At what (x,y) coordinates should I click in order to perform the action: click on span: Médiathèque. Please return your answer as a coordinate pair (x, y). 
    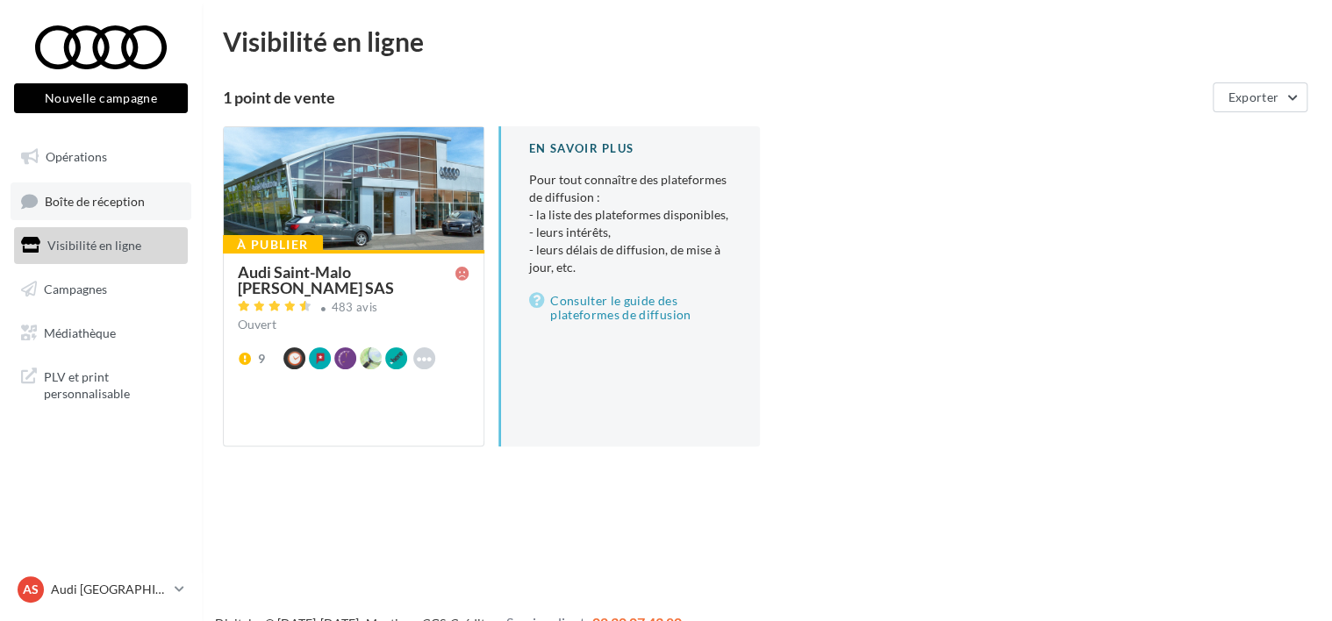
    Looking at the image, I should click on (80, 332).